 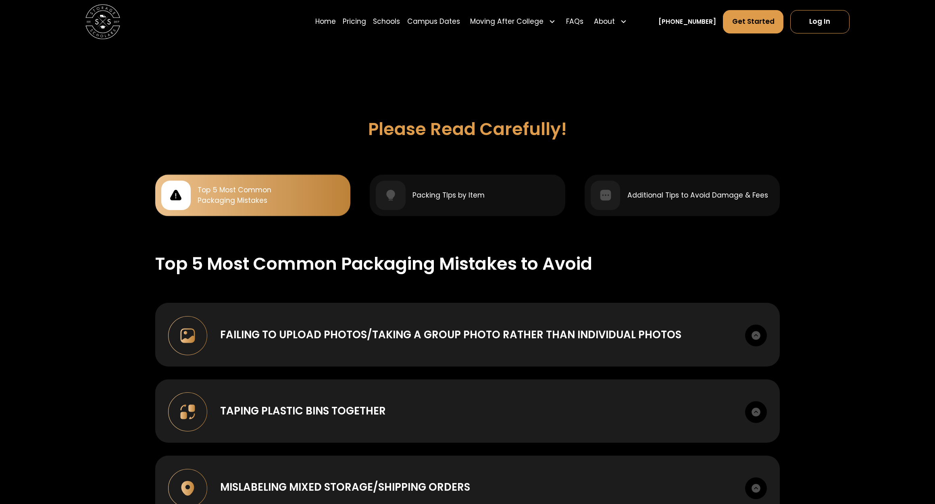 What do you see at coordinates (355, 22) in the screenshot?
I see `a: Pricing` at bounding box center [355, 22].